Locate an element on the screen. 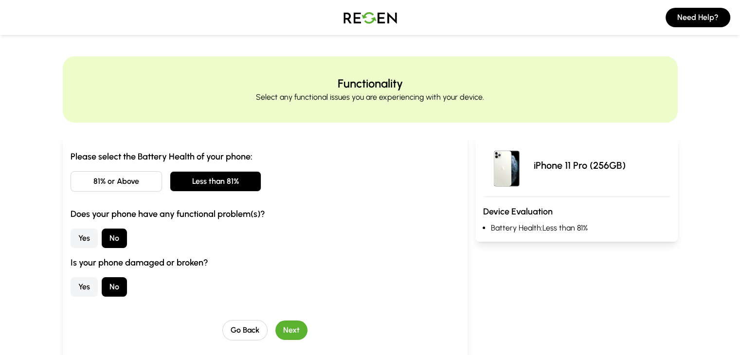 This screenshot has height=355, width=740. h2: Functionality is located at coordinates (370, 84).